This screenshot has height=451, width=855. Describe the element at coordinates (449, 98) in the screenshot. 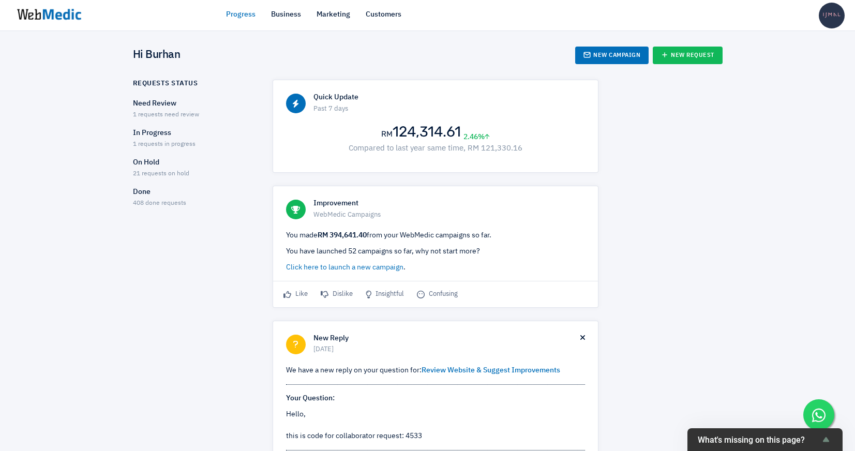

I see `h6: Quick Update` at that location.